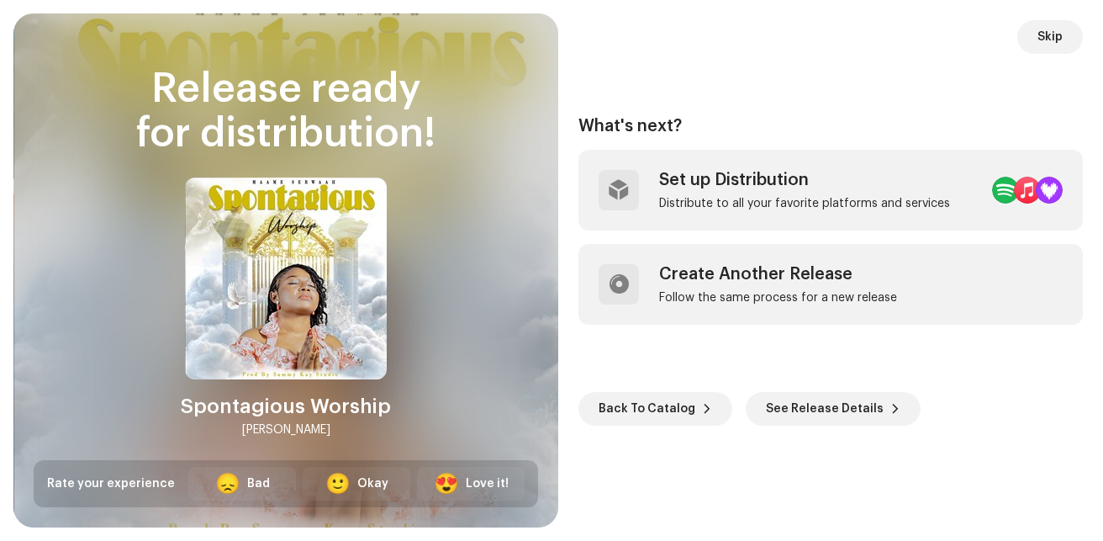  Describe the element at coordinates (646, 409) in the screenshot. I see `span: Back To Catalog` at that location.